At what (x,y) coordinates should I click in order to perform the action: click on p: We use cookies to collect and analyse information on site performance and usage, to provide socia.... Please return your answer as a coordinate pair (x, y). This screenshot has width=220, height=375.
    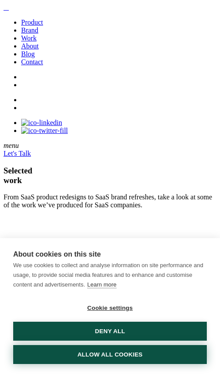
    Looking at the image, I should click on (108, 275).